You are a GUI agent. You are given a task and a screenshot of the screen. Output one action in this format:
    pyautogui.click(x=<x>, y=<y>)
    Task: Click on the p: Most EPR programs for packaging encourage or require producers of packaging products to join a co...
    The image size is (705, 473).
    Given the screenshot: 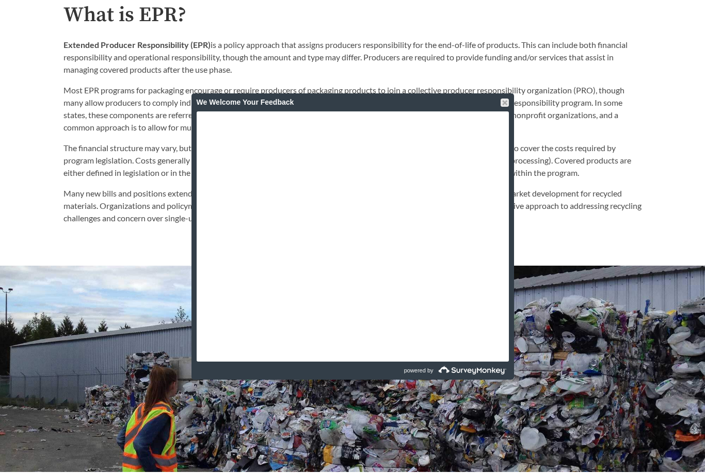 What is the action you would take?
    pyautogui.click(x=352, y=109)
    